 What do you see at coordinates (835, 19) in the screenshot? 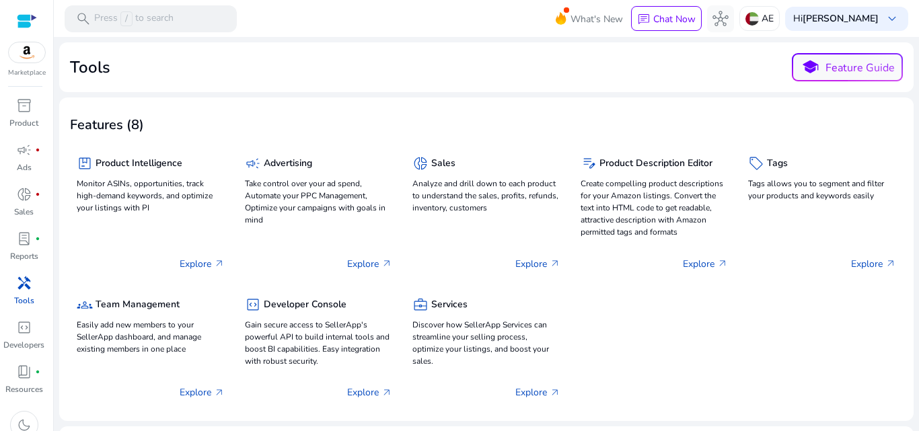
I see `p: Hi` at bounding box center [835, 19].